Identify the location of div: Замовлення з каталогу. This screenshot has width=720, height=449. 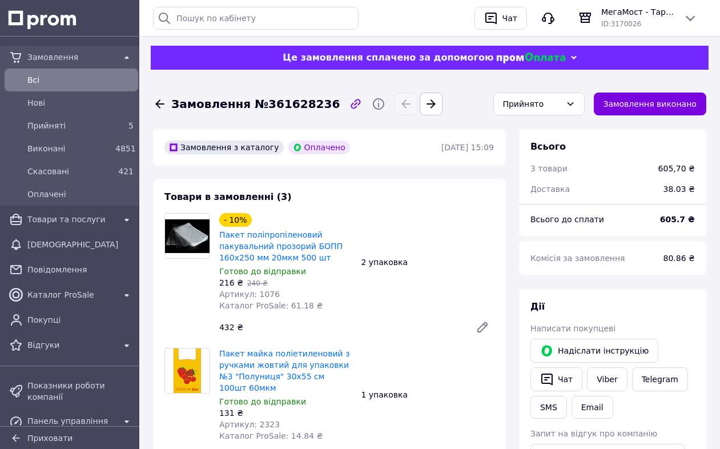
(224, 147).